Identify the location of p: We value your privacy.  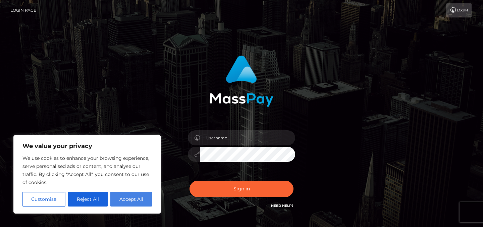
(87, 146).